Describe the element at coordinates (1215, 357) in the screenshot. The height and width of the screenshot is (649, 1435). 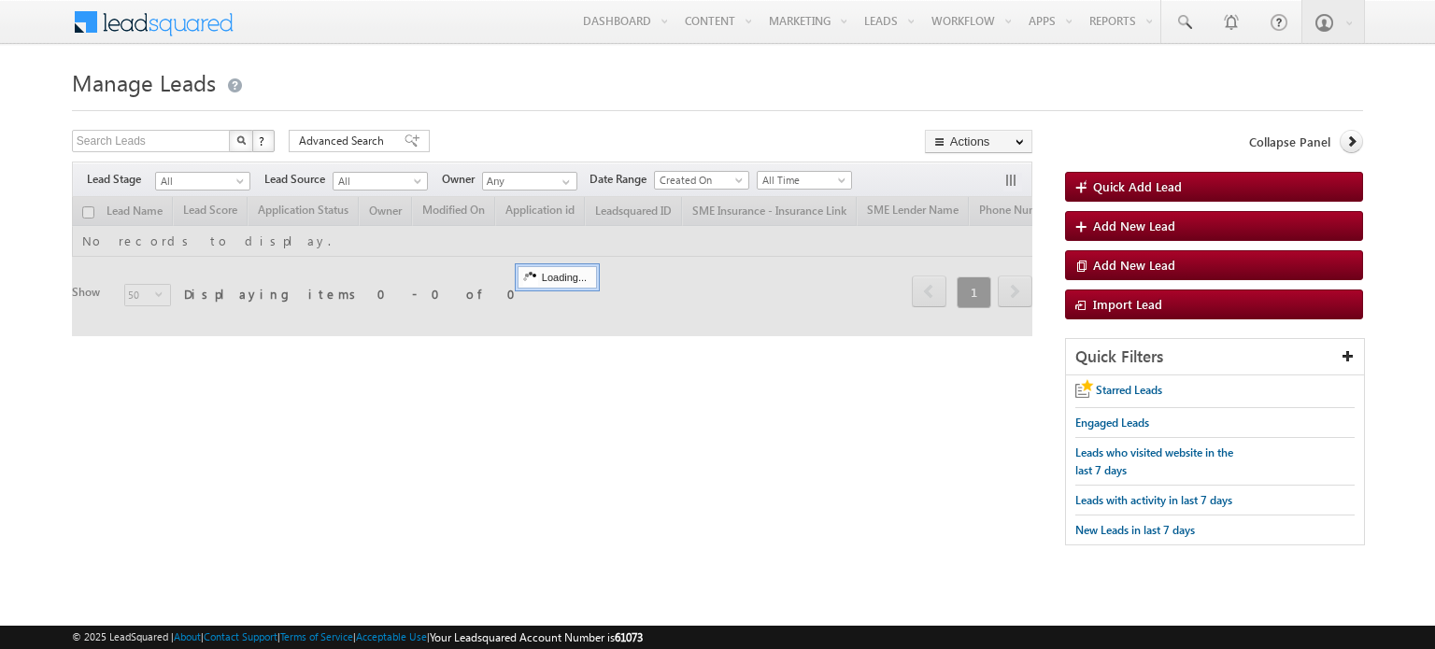
I see `div: Quick Filters` at that location.